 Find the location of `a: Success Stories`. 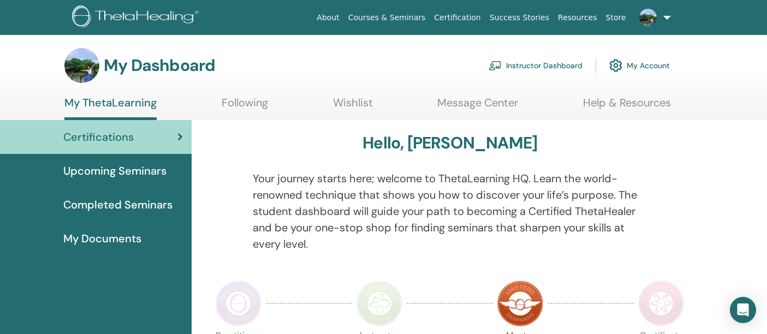

a: Success Stories is located at coordinates (519, 17).